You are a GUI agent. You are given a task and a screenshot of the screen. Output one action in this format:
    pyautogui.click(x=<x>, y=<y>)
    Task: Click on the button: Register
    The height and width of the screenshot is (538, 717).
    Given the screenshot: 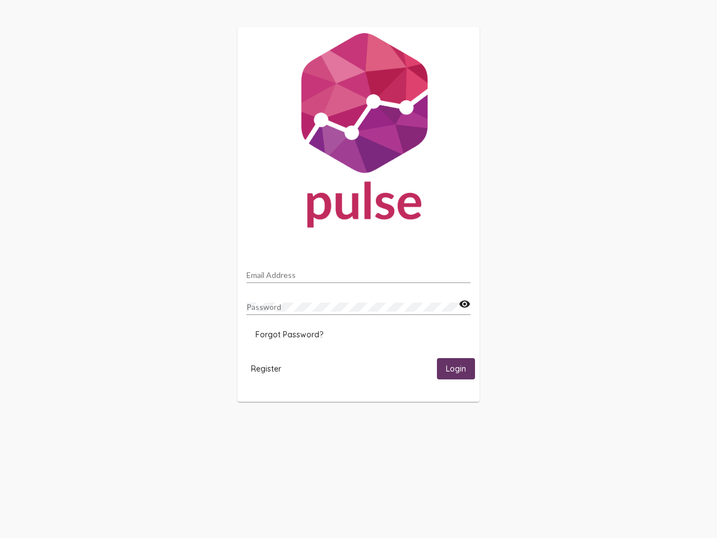 What is the action you would take?
    pyautogui.click(x=266, y=368)
    